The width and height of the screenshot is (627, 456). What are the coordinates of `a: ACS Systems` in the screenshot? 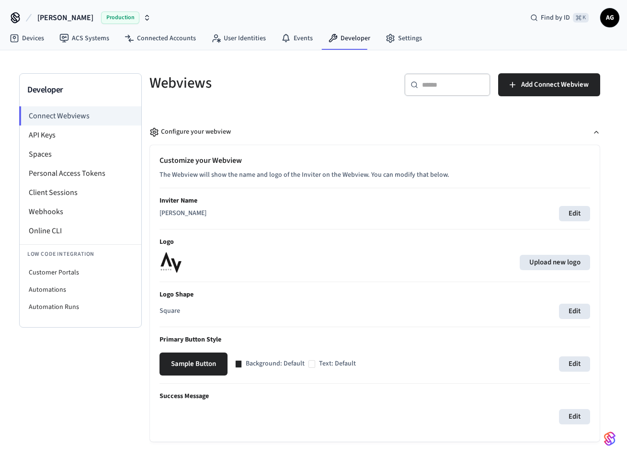 It's located at (84, 38).